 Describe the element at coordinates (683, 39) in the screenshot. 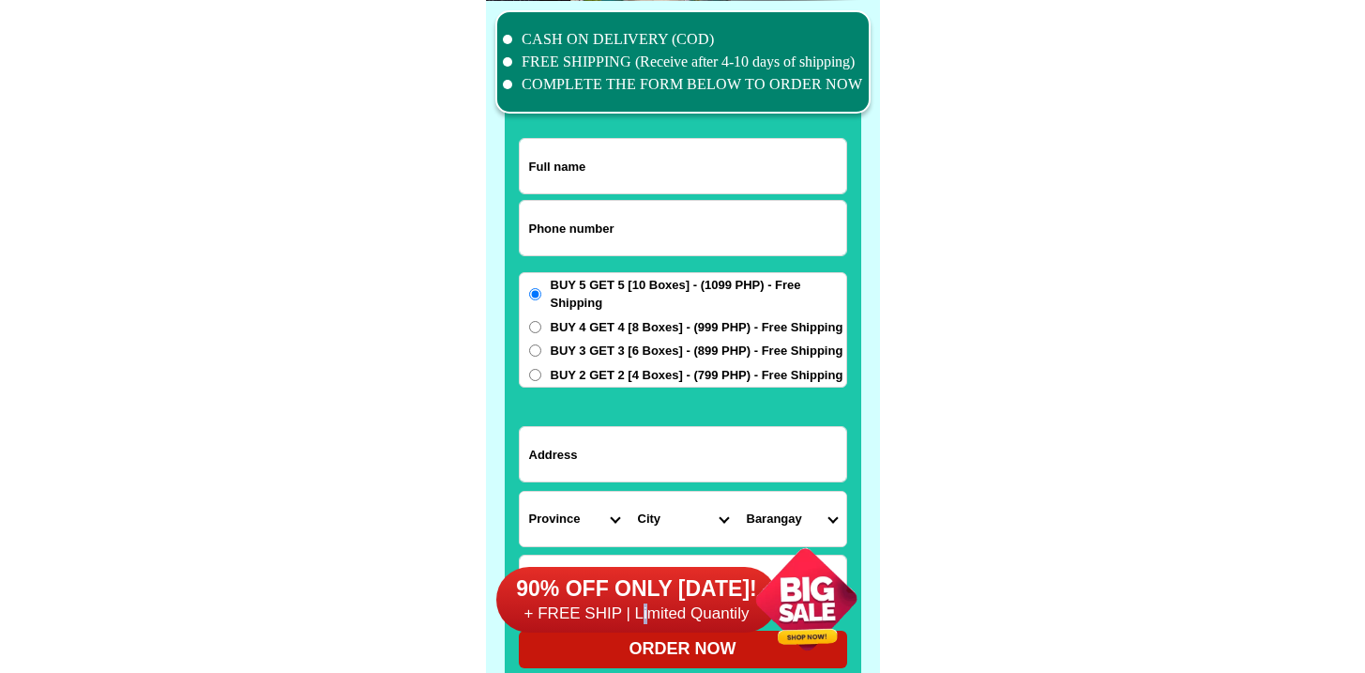

I see `li: CASH ON DELIVERY (COD)` at that location.